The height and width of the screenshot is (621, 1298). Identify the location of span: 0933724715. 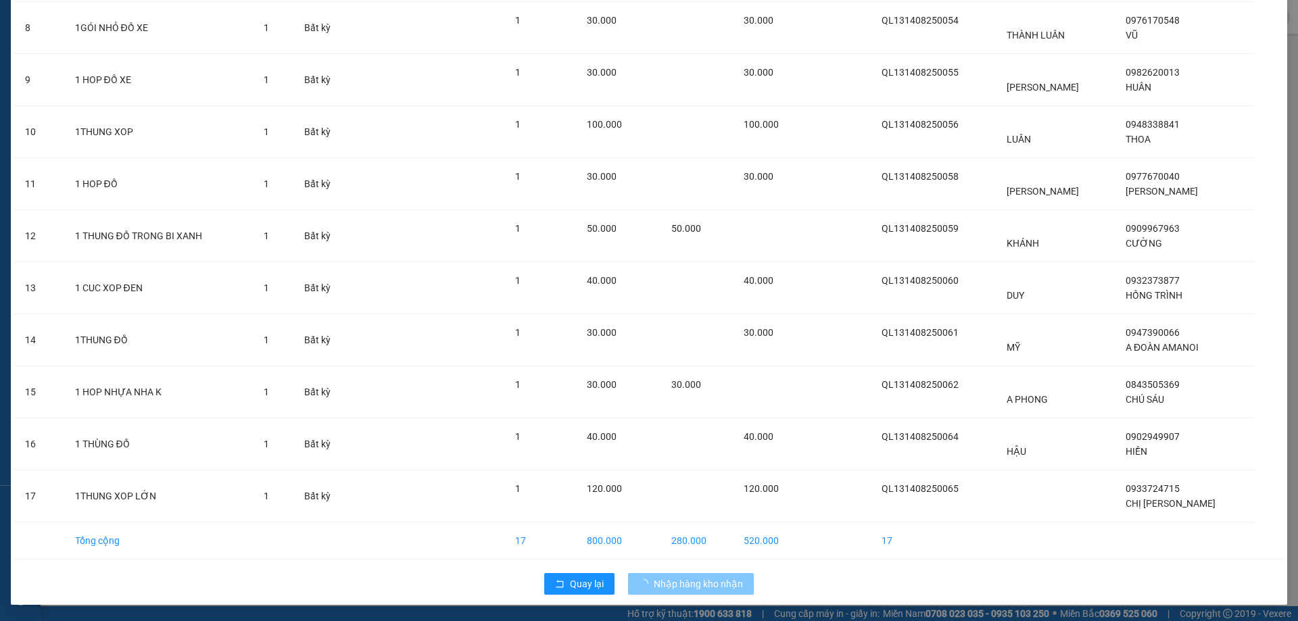
(1153, 489).